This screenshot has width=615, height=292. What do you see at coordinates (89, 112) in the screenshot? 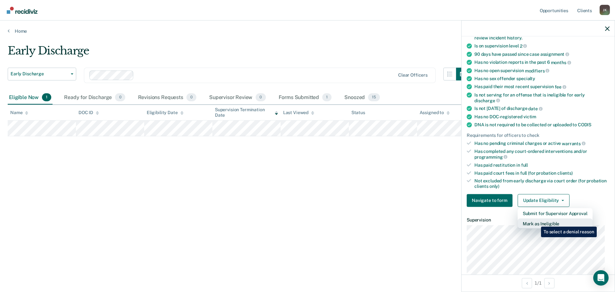
I see `div: DOC ID` at bounding box center [89, 112].